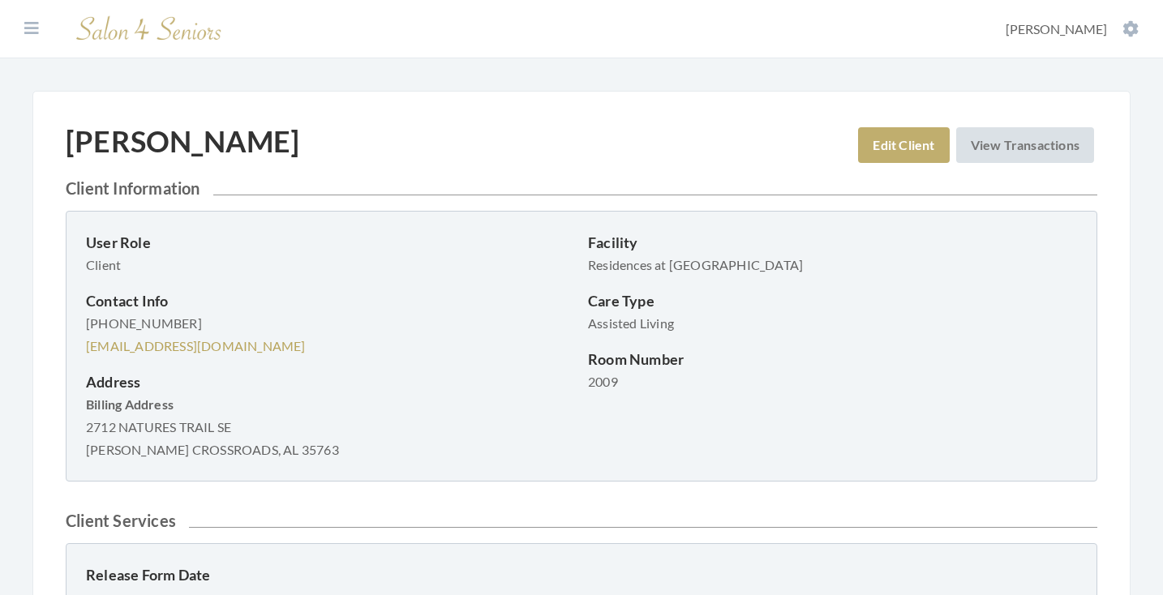 The width and height of the screenshot is (1163, 595). What do you see at coordinates (832, 359) in the screenshot?
I see `p: Room Number` at bounding box center [832, 359].